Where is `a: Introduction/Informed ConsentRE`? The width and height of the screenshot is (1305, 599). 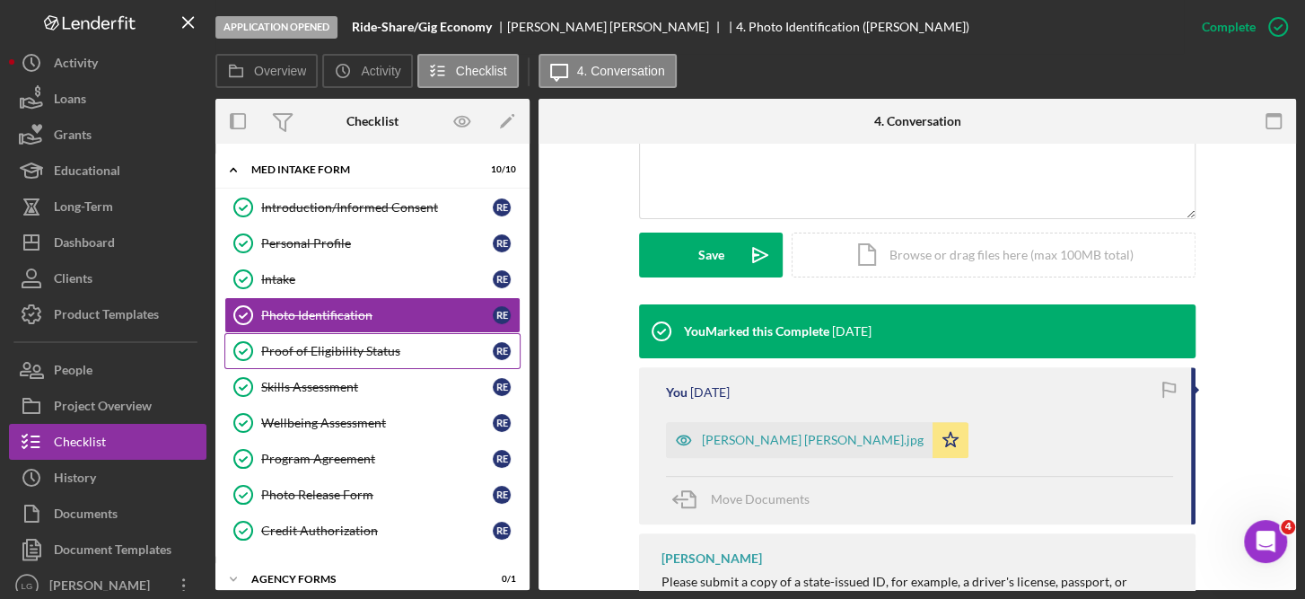 a: Introduction/Informed ConsentRE is located at coordinates (373, 207).